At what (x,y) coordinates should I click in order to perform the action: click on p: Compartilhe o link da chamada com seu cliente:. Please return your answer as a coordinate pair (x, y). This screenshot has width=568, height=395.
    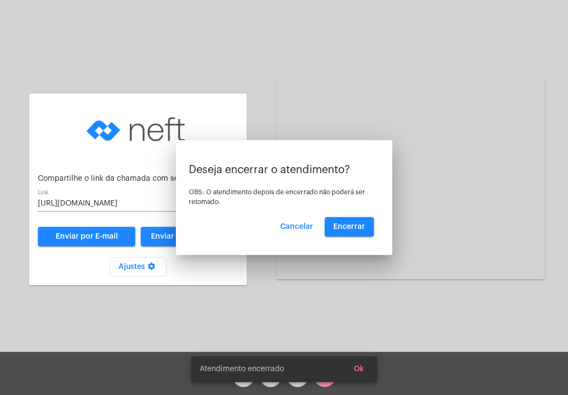
    Looking at the image, I should click on (138, 179).